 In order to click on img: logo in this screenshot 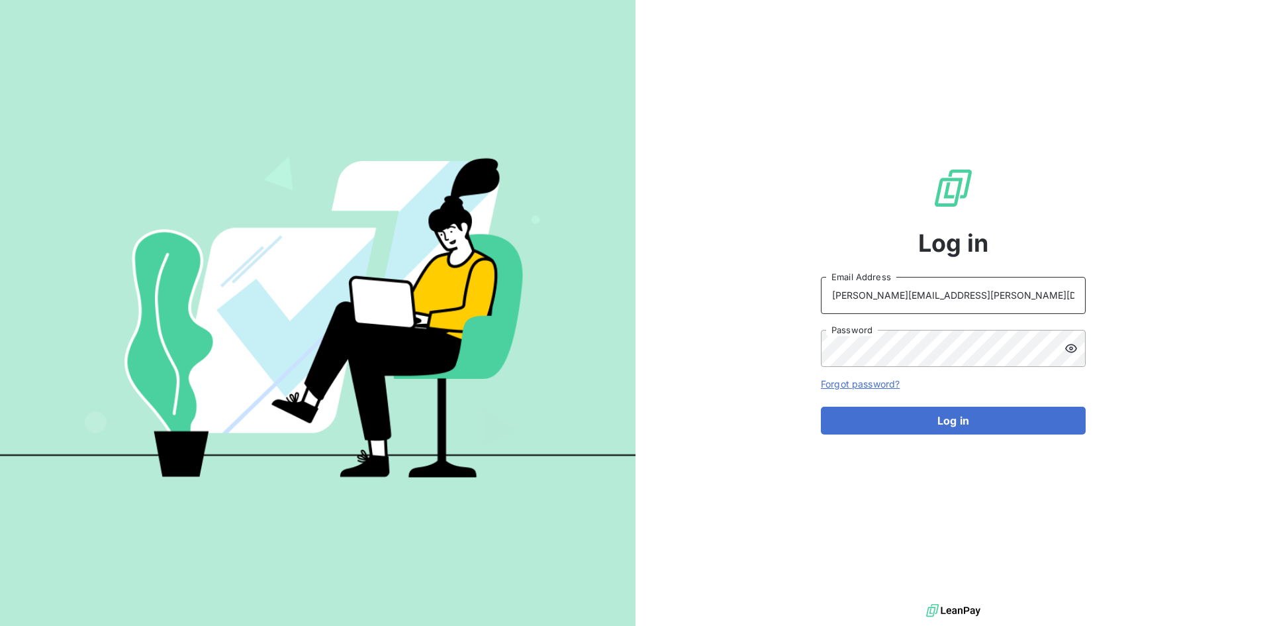, I will do `click(953, 610)`.